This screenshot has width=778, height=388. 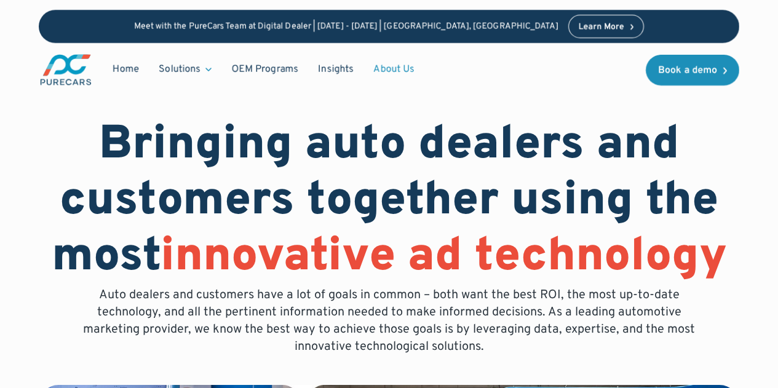 What do you see at coordinates (336, 70) in the screenshot?
I see `a: Insights` at bounding box center [336, 70].